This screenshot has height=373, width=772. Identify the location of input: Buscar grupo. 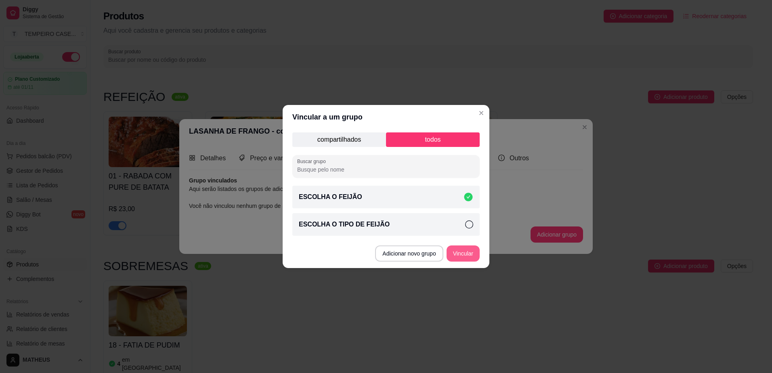
(386, 170).